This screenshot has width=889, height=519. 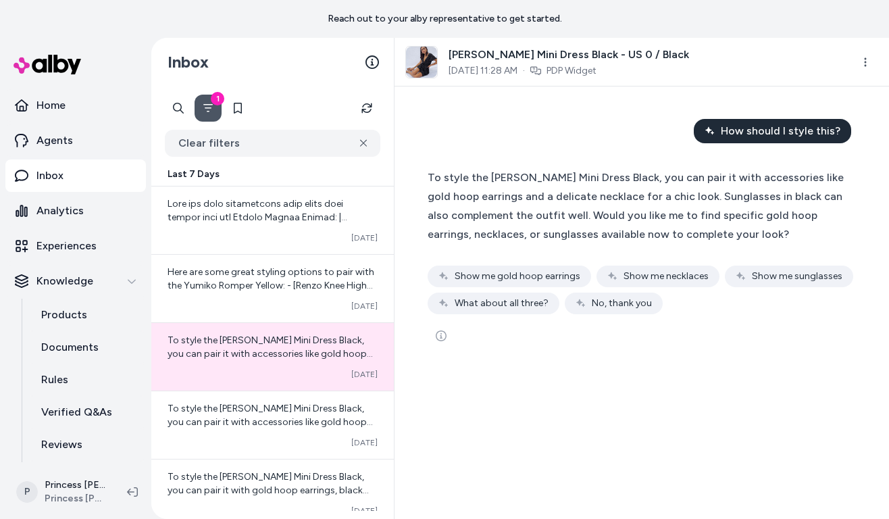 I want to click on span: Last 7 Days, so click(x=193, y=174).